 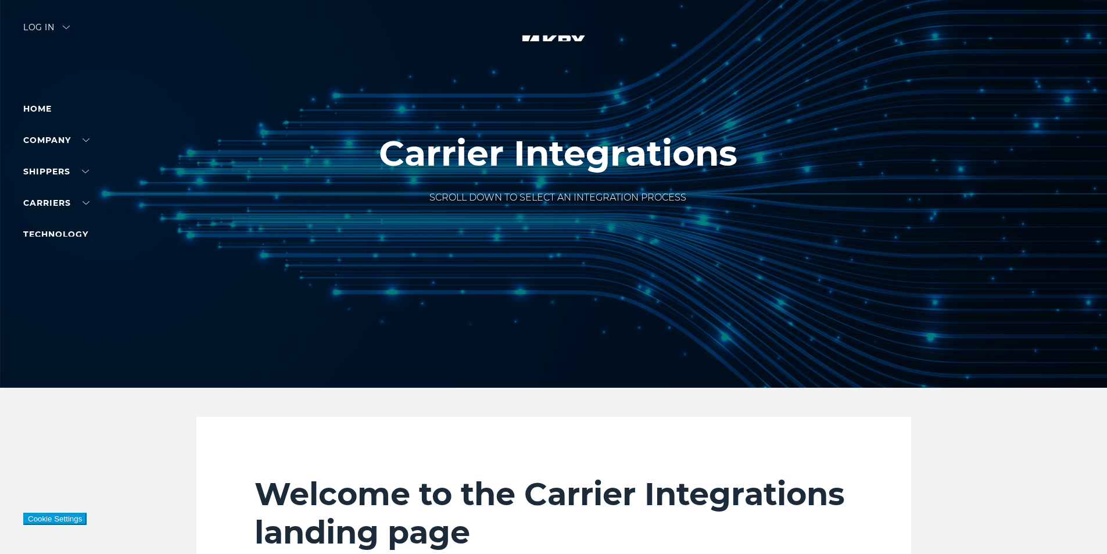 What do you see at coordinates (56, 203) in the screenshot?
I see `a: Carriers` at bounding box center [56, 203].